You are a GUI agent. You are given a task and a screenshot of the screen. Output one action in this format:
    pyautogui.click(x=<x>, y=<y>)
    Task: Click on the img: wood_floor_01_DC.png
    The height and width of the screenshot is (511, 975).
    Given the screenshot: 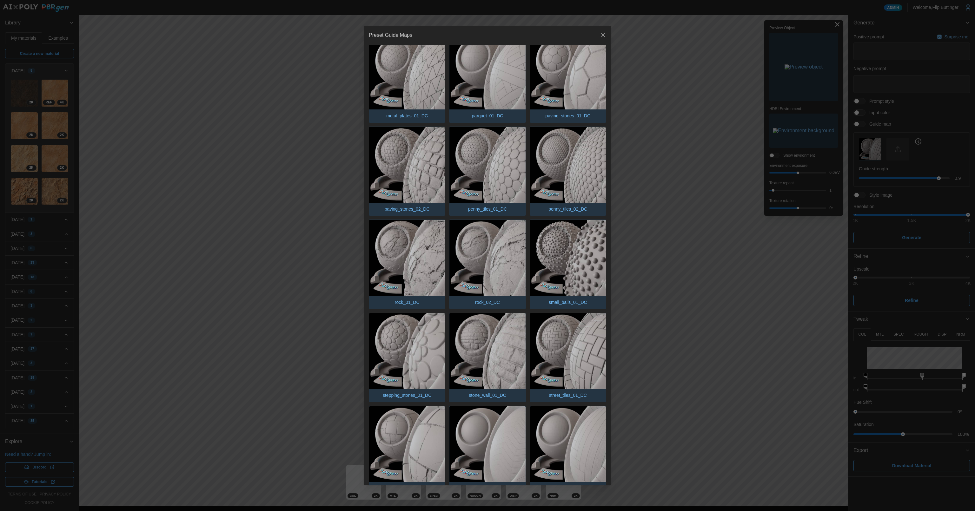 What is the action you would take?
    pyautogui.click(x=487, y=444)
    